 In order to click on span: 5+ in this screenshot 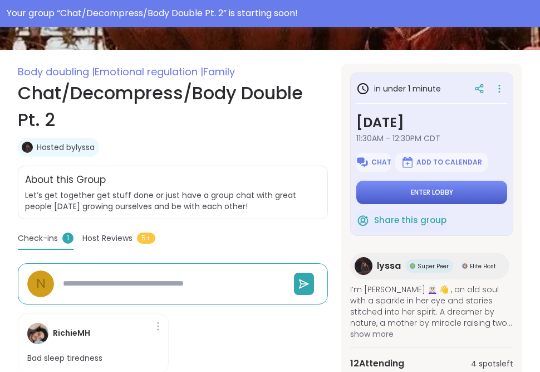, I will do `click(146, 238)`.